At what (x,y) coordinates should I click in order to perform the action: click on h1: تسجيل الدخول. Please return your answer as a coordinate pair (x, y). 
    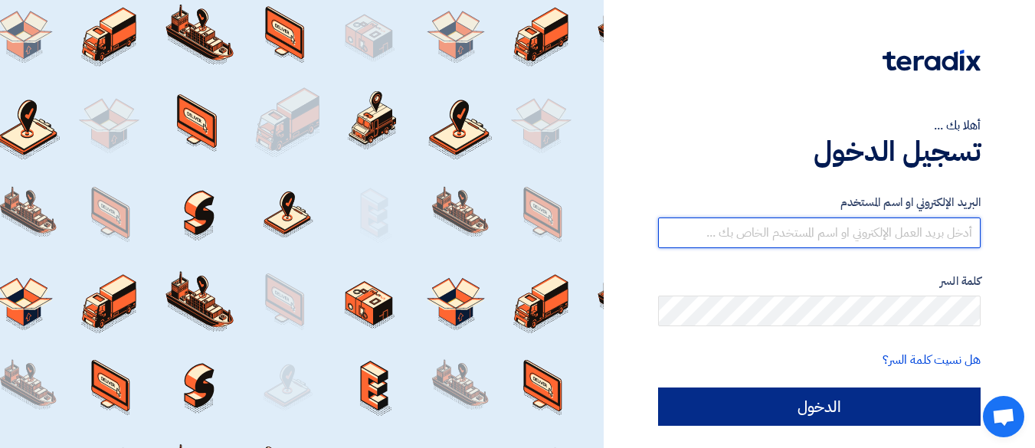
    Looking at the image, I should click on (819, 152).